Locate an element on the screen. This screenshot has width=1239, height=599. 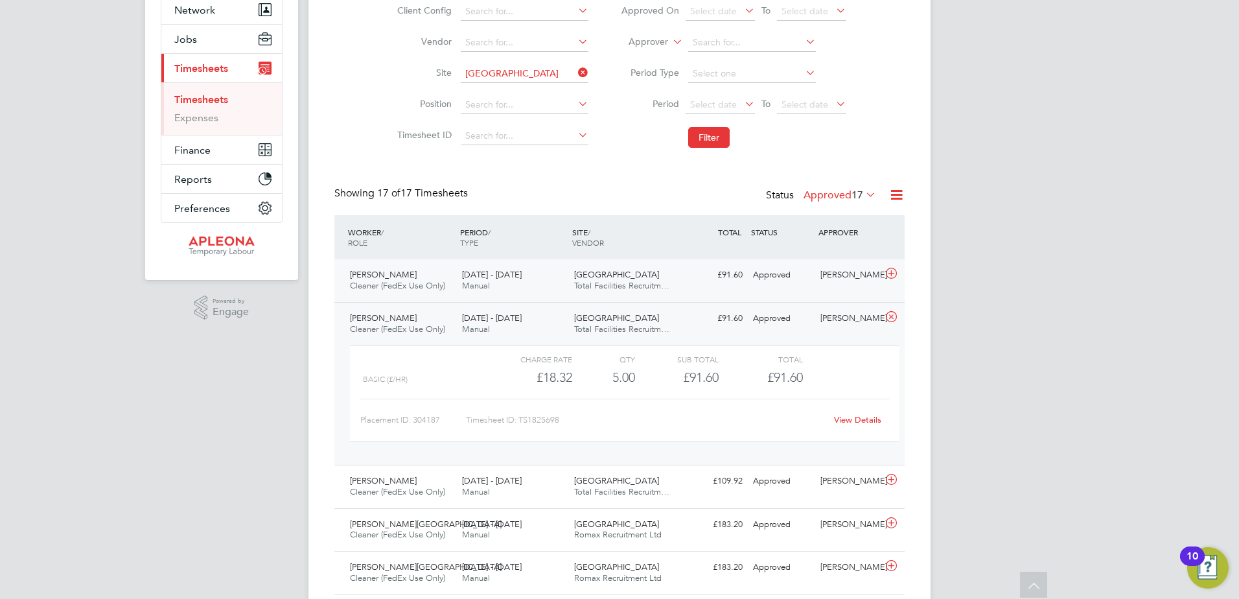
div: Timesheet ID: TS1825698 is located at coordinates (645, 420).